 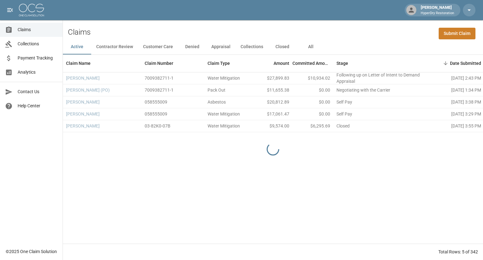 I want to click on button: Customer Care, so click(x=158, y=47).